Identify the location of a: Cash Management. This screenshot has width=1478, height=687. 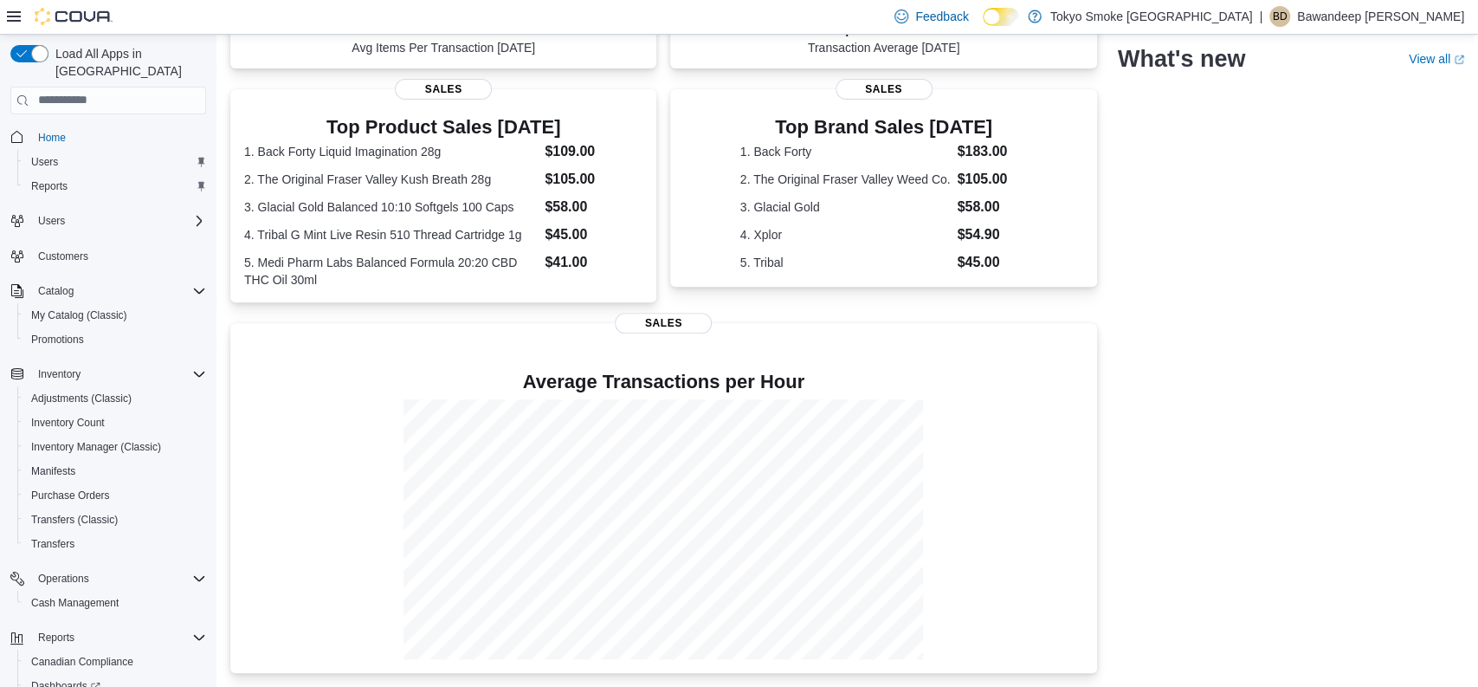
(74, 603).